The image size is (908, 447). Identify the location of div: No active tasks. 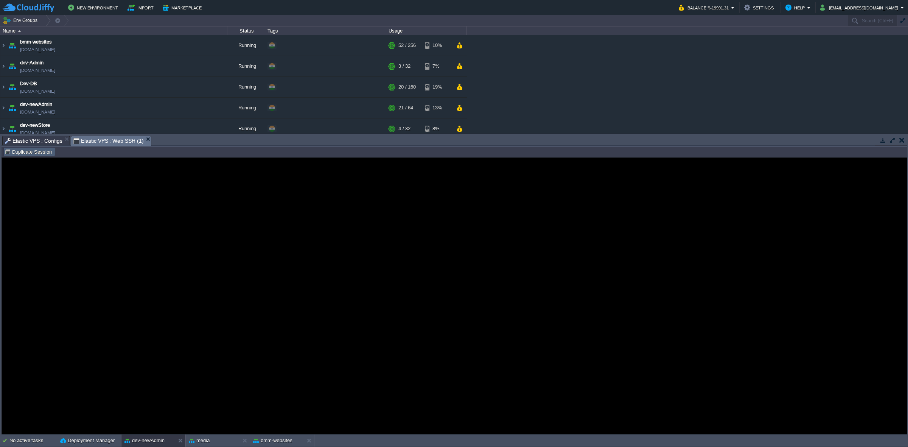
(33, 440).